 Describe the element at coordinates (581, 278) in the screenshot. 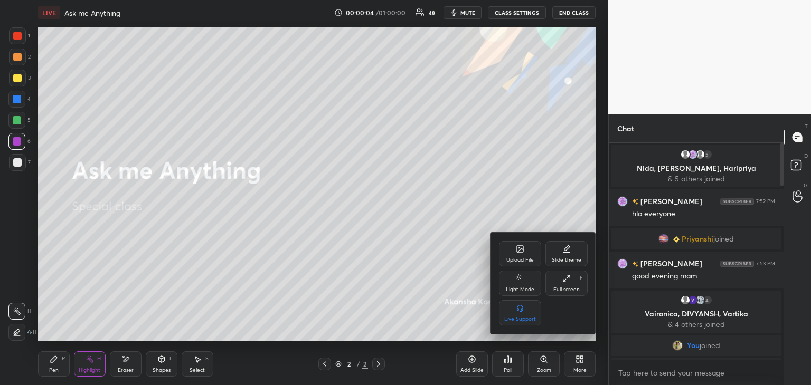

I see `div: F` at that location.